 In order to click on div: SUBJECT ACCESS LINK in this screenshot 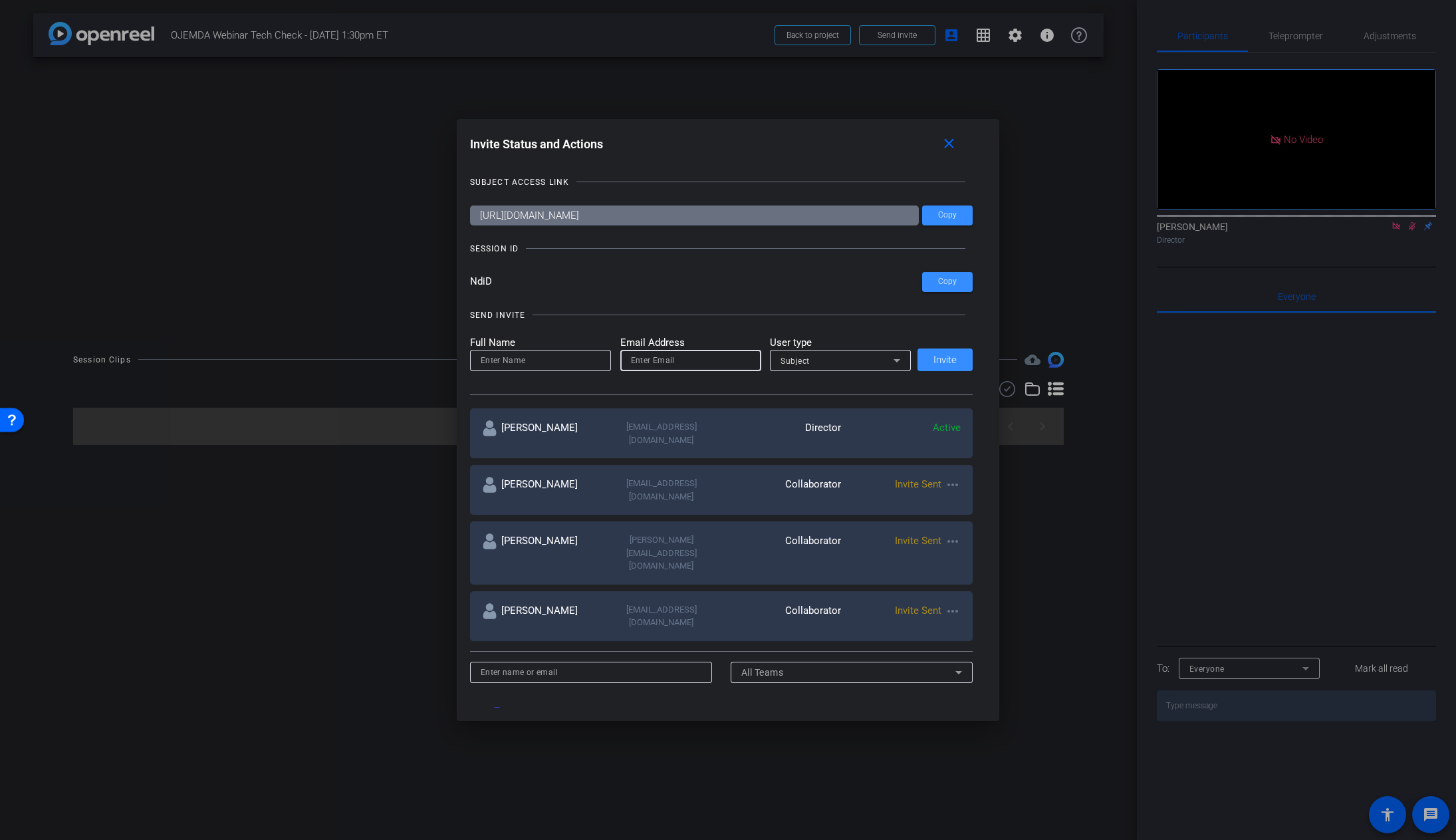, I will do `click(520, 182)`.